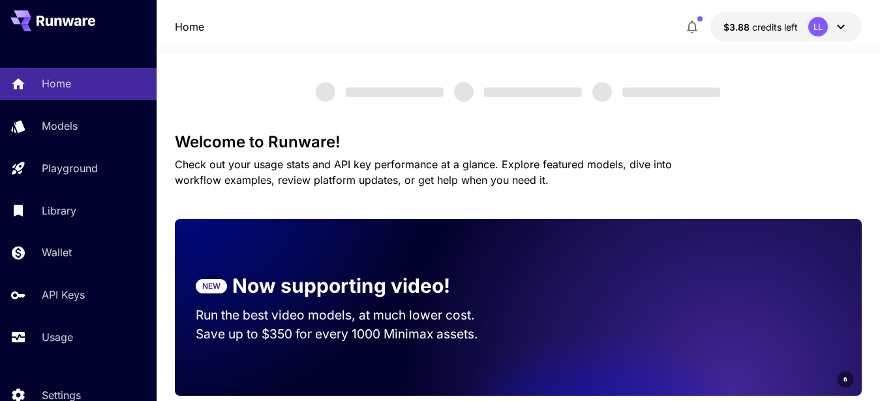  I want to click on div: LL, so click(818, 27).